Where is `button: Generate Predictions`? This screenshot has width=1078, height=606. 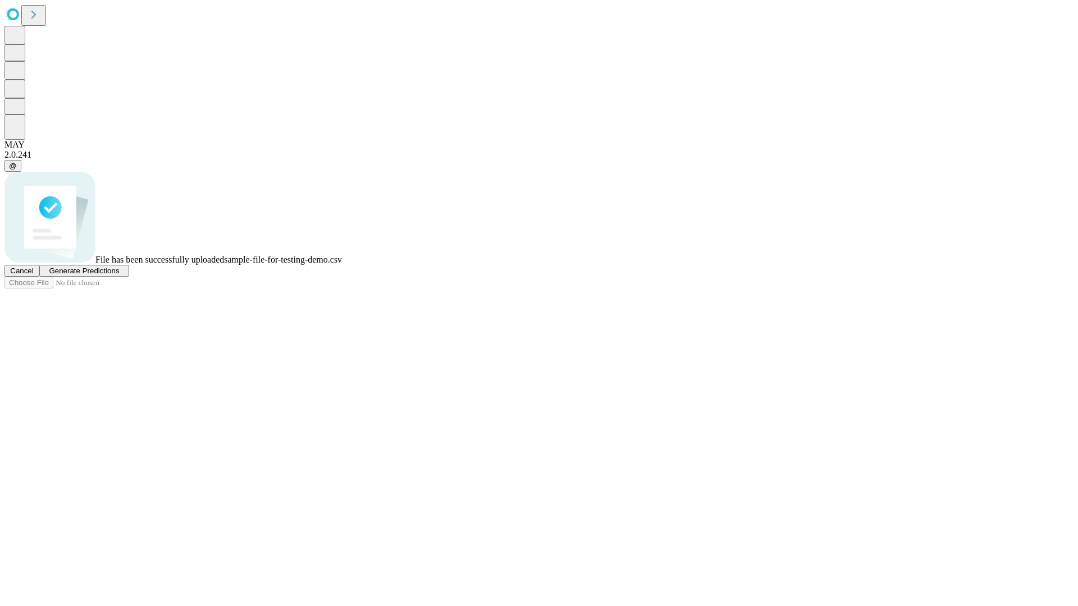
button: Generate Predictions is located at coordinates (84, 271).